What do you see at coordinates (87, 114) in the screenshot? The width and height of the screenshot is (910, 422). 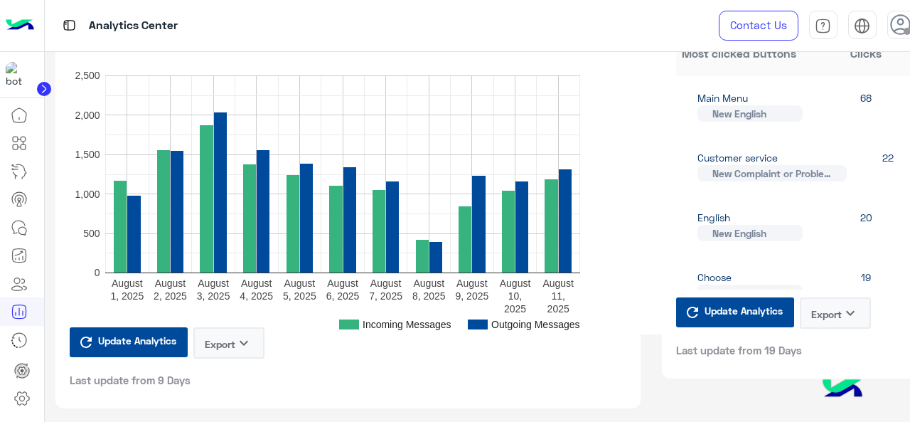 I see `text: 2,000` at bounding box center [87, 114].